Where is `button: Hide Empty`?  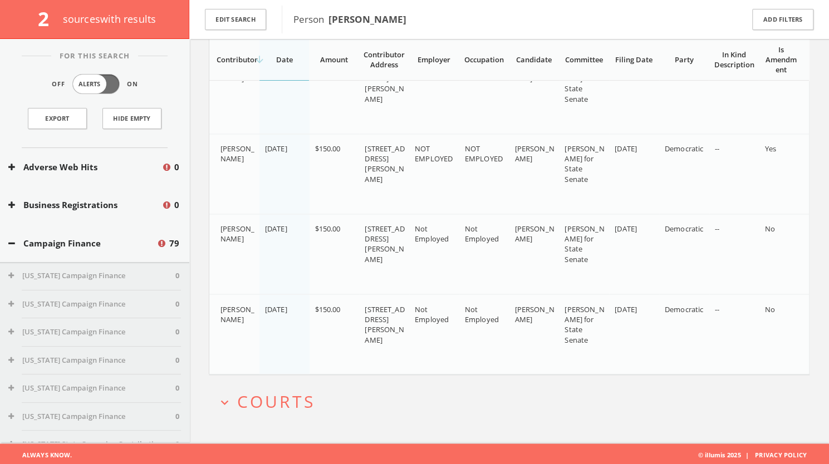 button: Hide Empty is located at coordinates (132, 119).